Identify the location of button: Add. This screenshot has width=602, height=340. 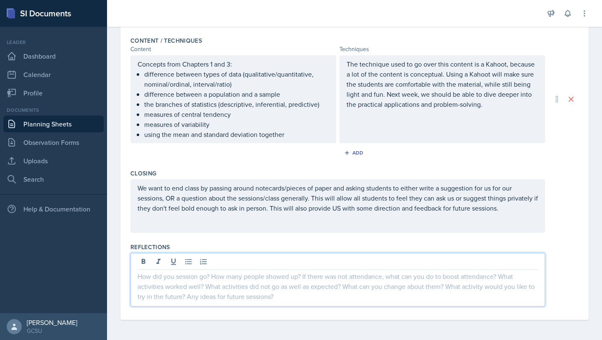
(355, 153).